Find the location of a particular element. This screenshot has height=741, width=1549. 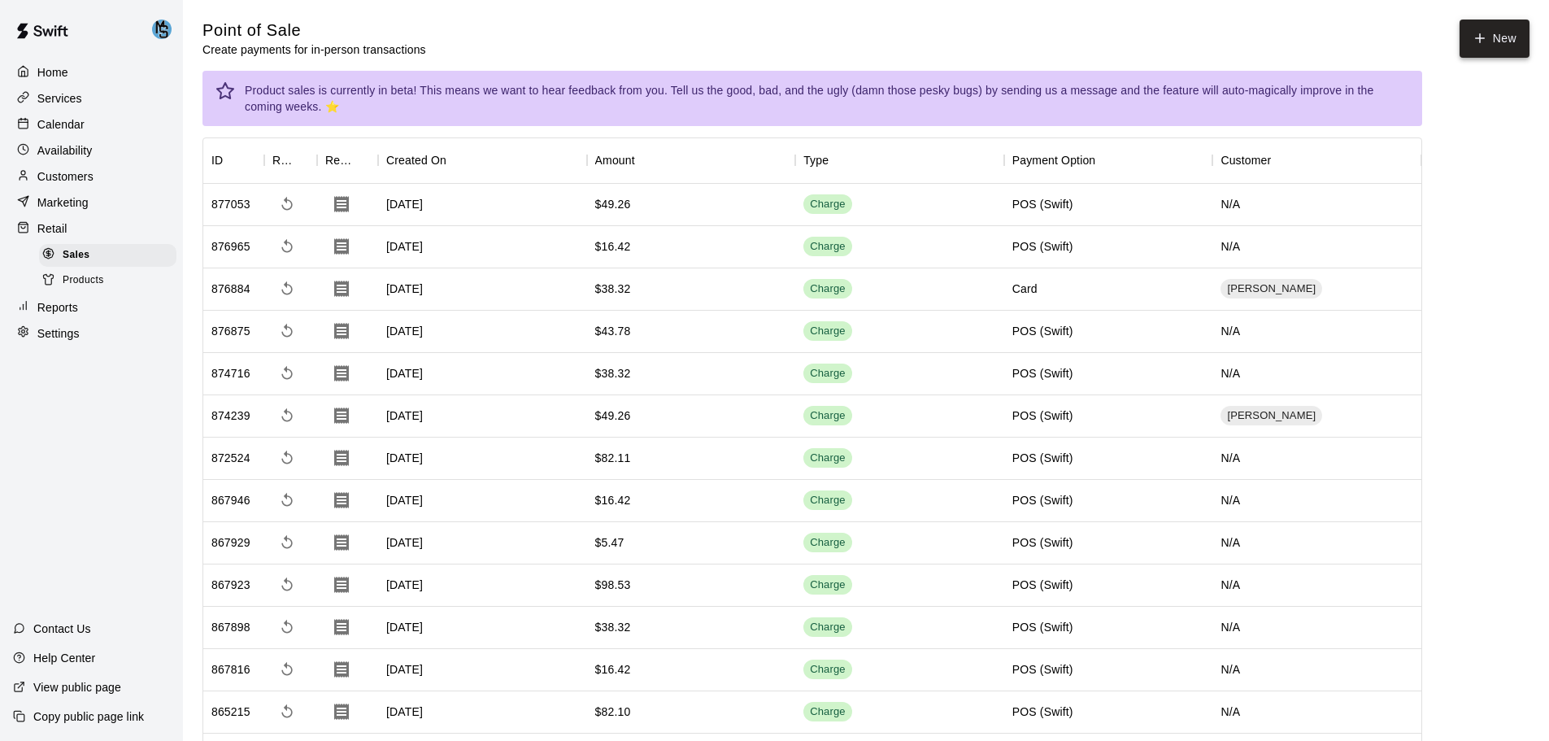

a: Availability is located at coordinates (91, 150).